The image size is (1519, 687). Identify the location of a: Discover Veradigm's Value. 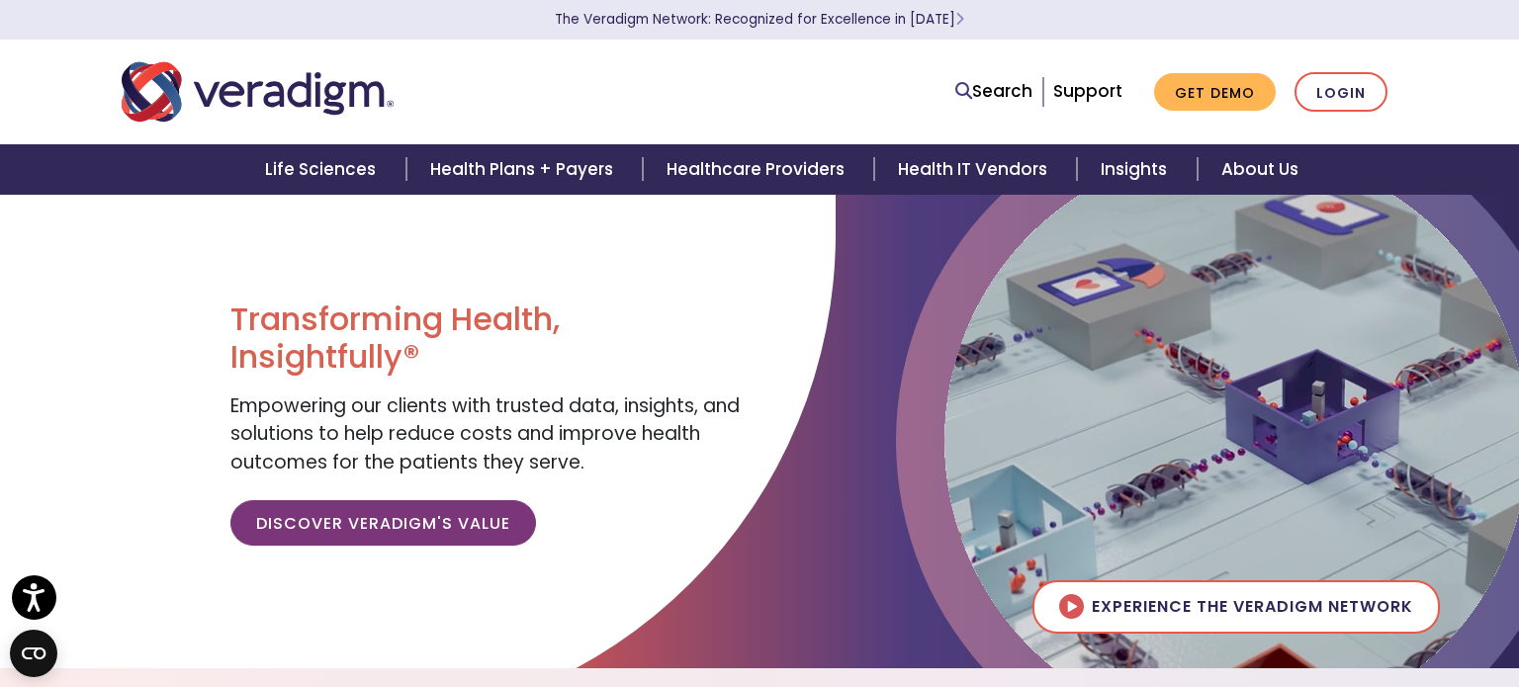
(383, 523).